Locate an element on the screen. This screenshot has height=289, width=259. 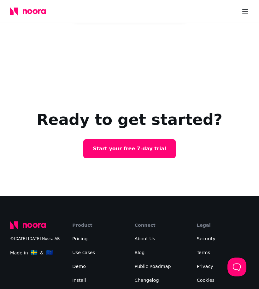
div: Product is located at coordinates (98, 225).